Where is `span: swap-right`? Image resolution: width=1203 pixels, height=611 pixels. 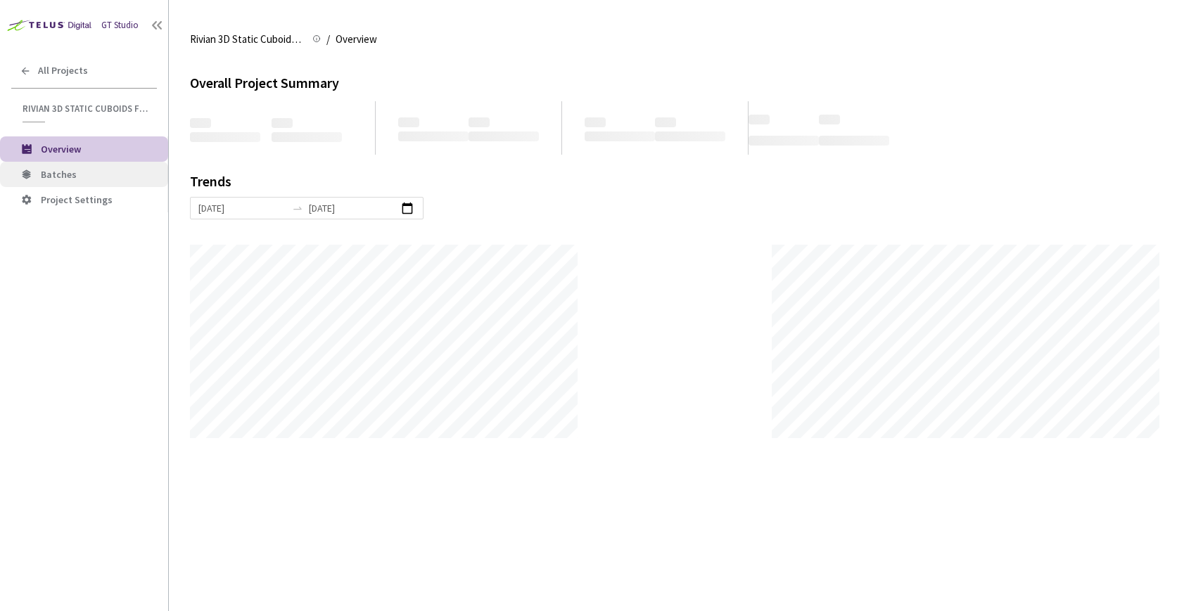 span: swap-right is located at coordinates (297, 208).